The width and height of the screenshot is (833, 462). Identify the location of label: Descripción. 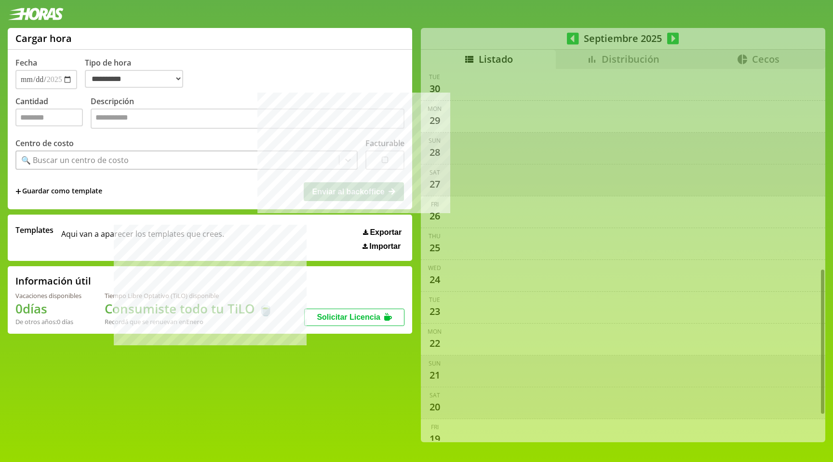
(247, 113).